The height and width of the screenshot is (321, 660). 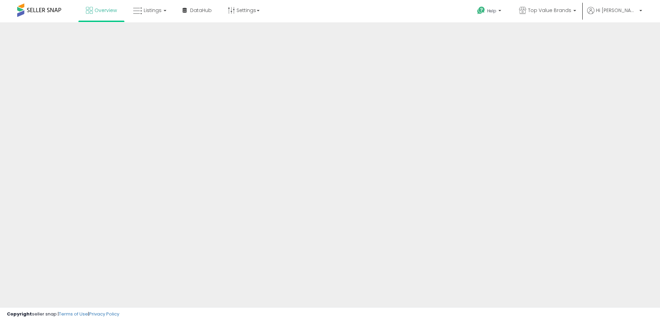 I want to click on span: DataHub, so click(x=201, y=10).